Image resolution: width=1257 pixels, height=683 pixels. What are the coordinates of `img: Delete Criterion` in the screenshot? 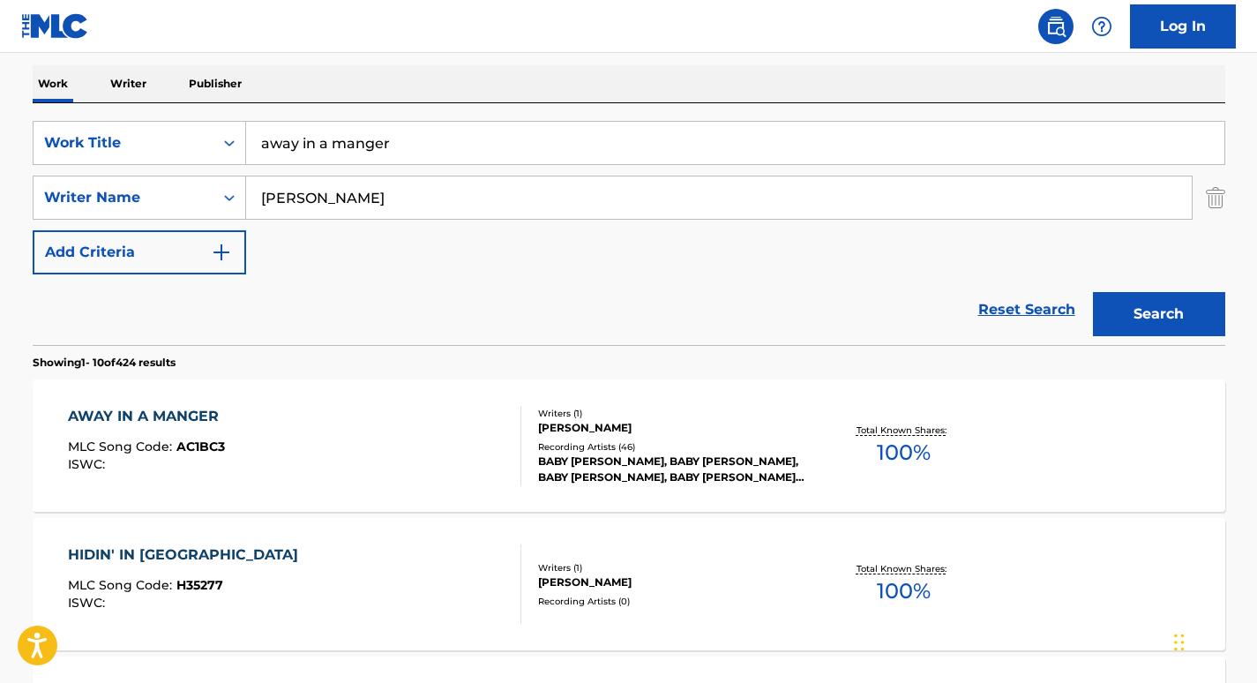 It's located at (1216, 198).